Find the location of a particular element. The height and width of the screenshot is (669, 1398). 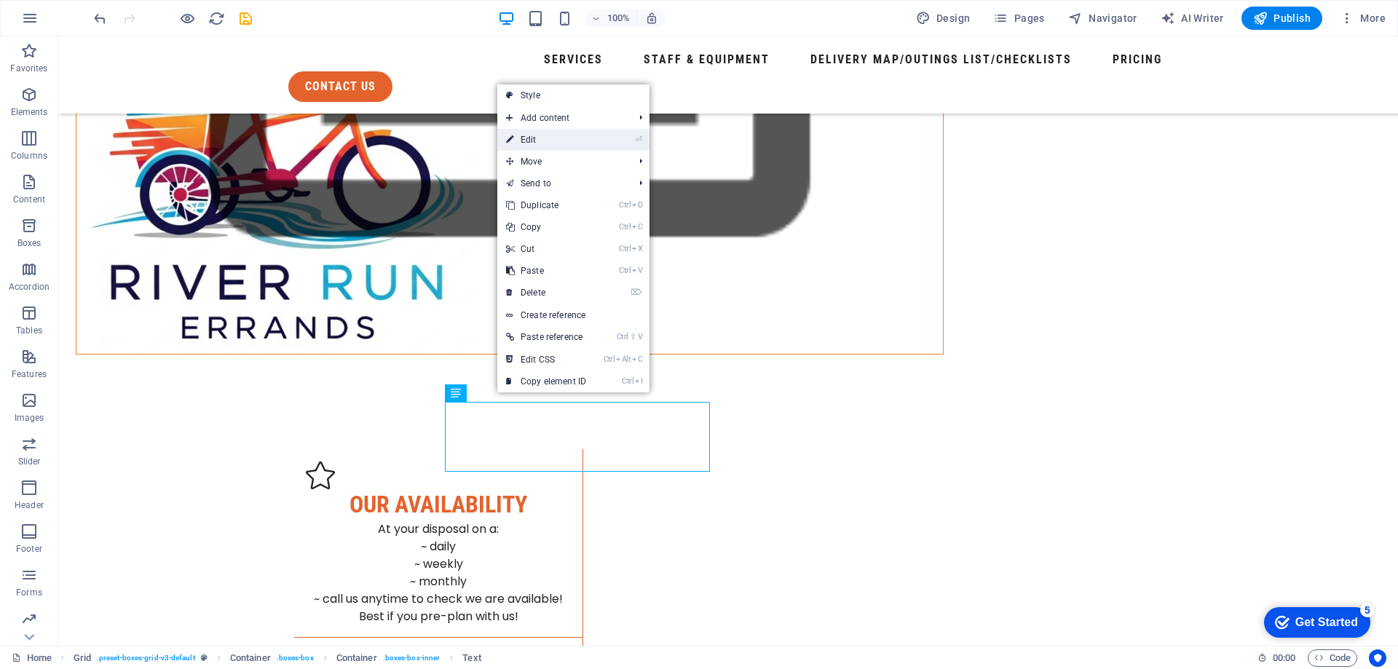

button: Click here to leave preview mode and continue editing is located at coordinates (187, 18).